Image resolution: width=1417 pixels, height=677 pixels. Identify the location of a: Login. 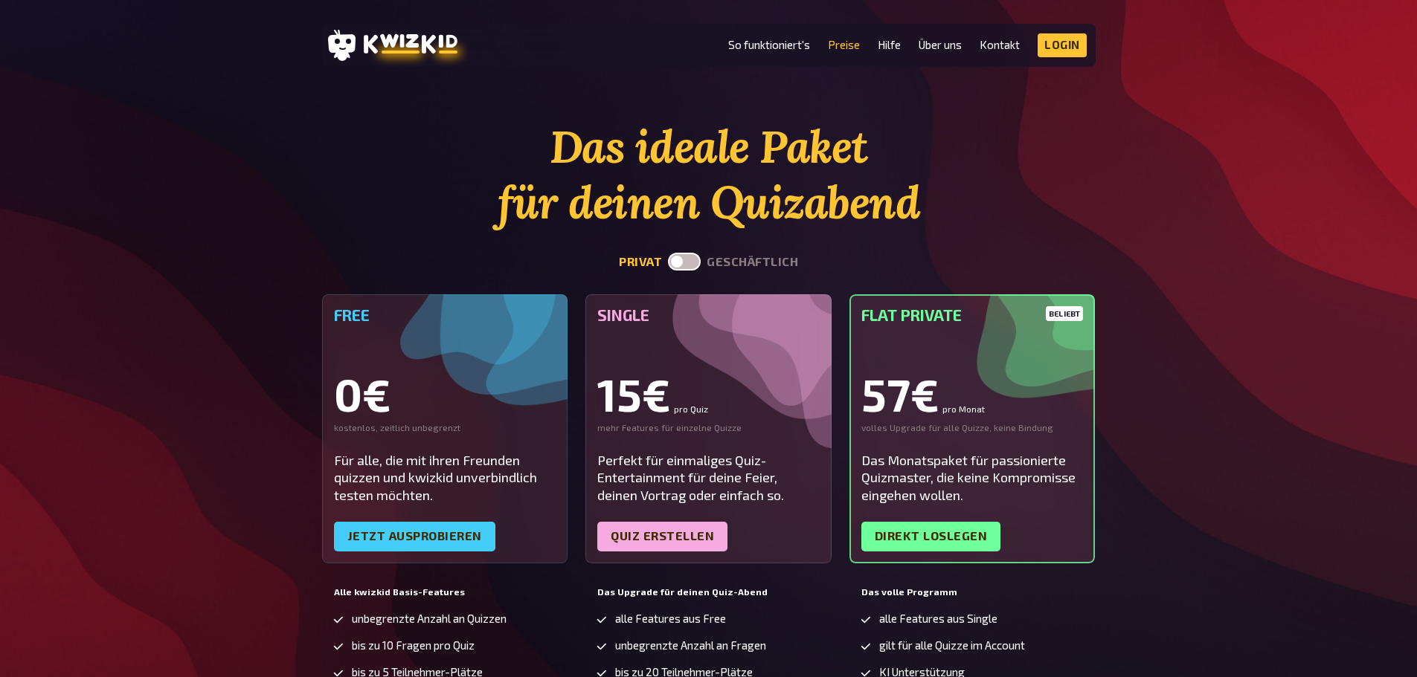
(1062, 45).